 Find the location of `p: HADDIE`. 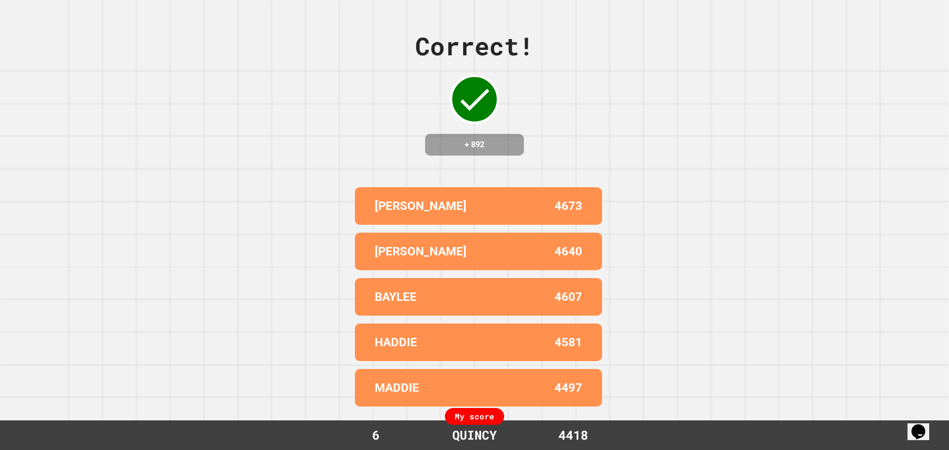

p: HADDIE is located at coordinates (396, 342).